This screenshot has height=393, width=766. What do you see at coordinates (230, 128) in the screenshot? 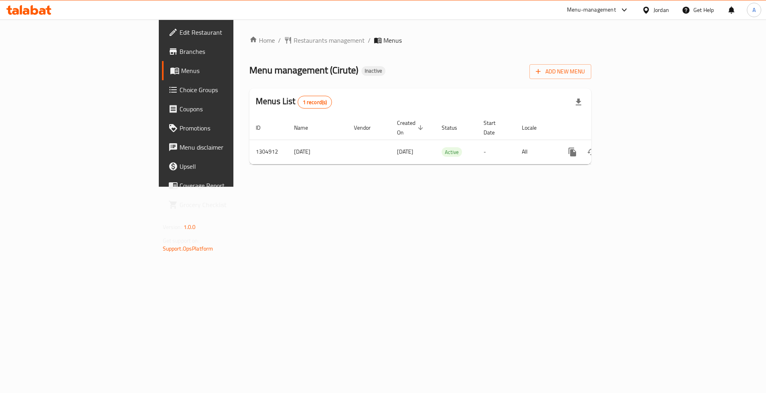
I see `span: Promotions` at bounding box center [230, 128].